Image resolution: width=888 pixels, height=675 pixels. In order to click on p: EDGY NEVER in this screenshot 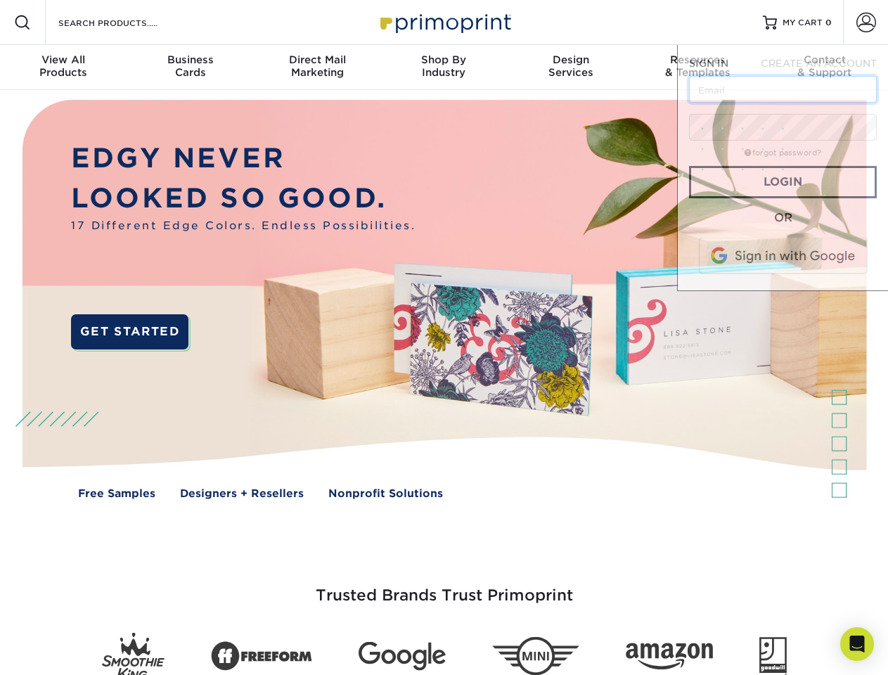, I will do `click(243, 158)`.